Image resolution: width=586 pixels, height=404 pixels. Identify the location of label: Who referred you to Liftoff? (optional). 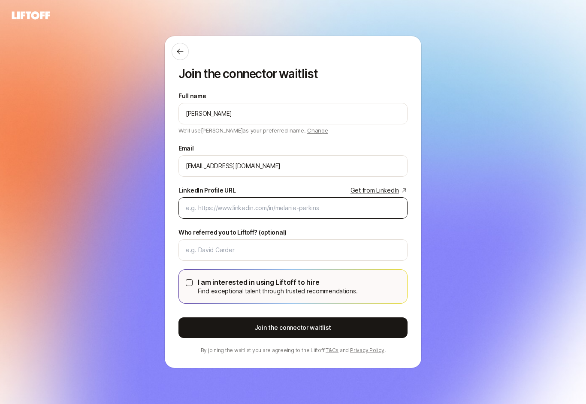
(232, 232).